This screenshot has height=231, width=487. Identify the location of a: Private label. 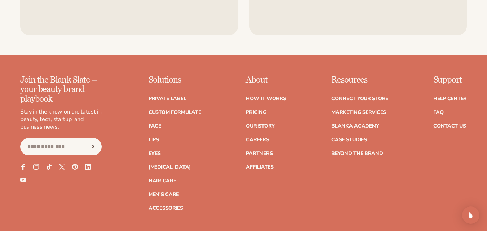
(167, 99).